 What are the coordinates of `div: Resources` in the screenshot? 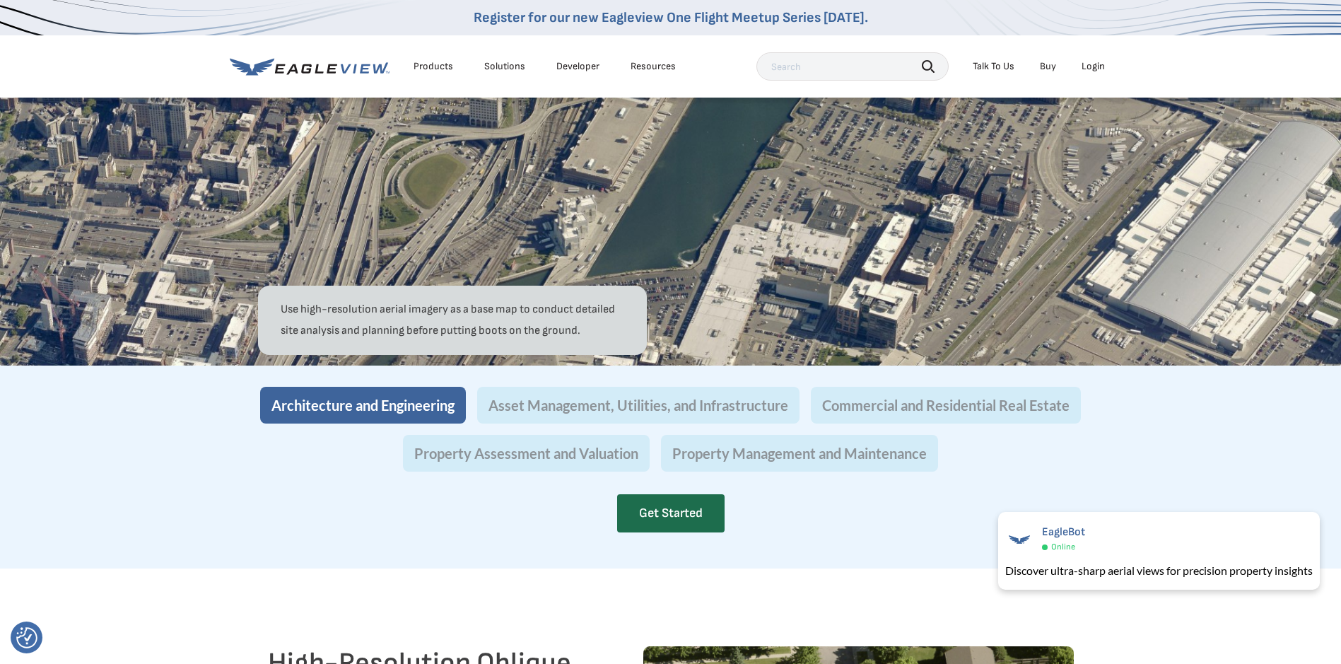 It's located at (653, 66).